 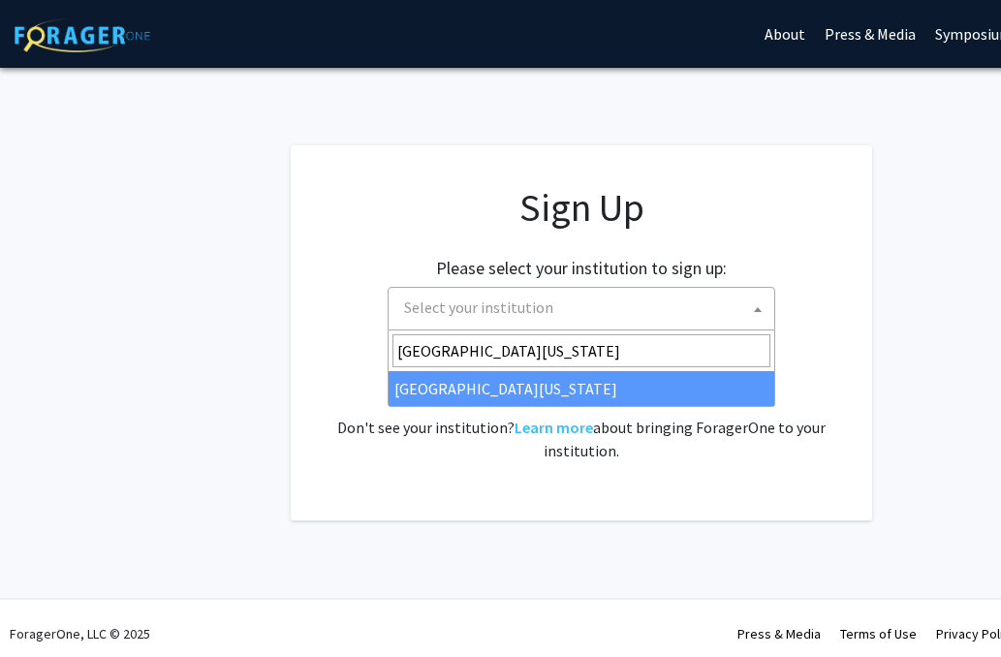 I want to click on div: Already have an account? . Don't see your institution? about bringing ForagerOne to your institut..., so click(x=582, y=416).